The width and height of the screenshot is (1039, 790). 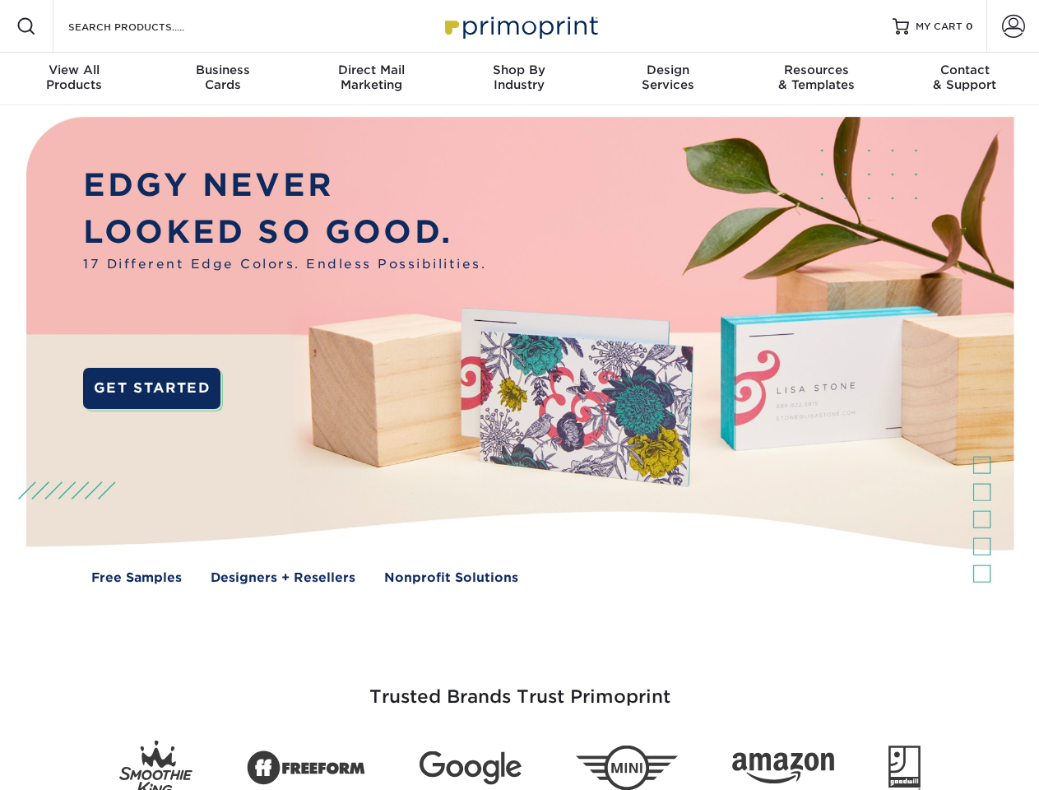 What do you see at coordinates (816, 79) in the screenshot?
I see `a: Resources& Templates` at bounding box center [816, 79].